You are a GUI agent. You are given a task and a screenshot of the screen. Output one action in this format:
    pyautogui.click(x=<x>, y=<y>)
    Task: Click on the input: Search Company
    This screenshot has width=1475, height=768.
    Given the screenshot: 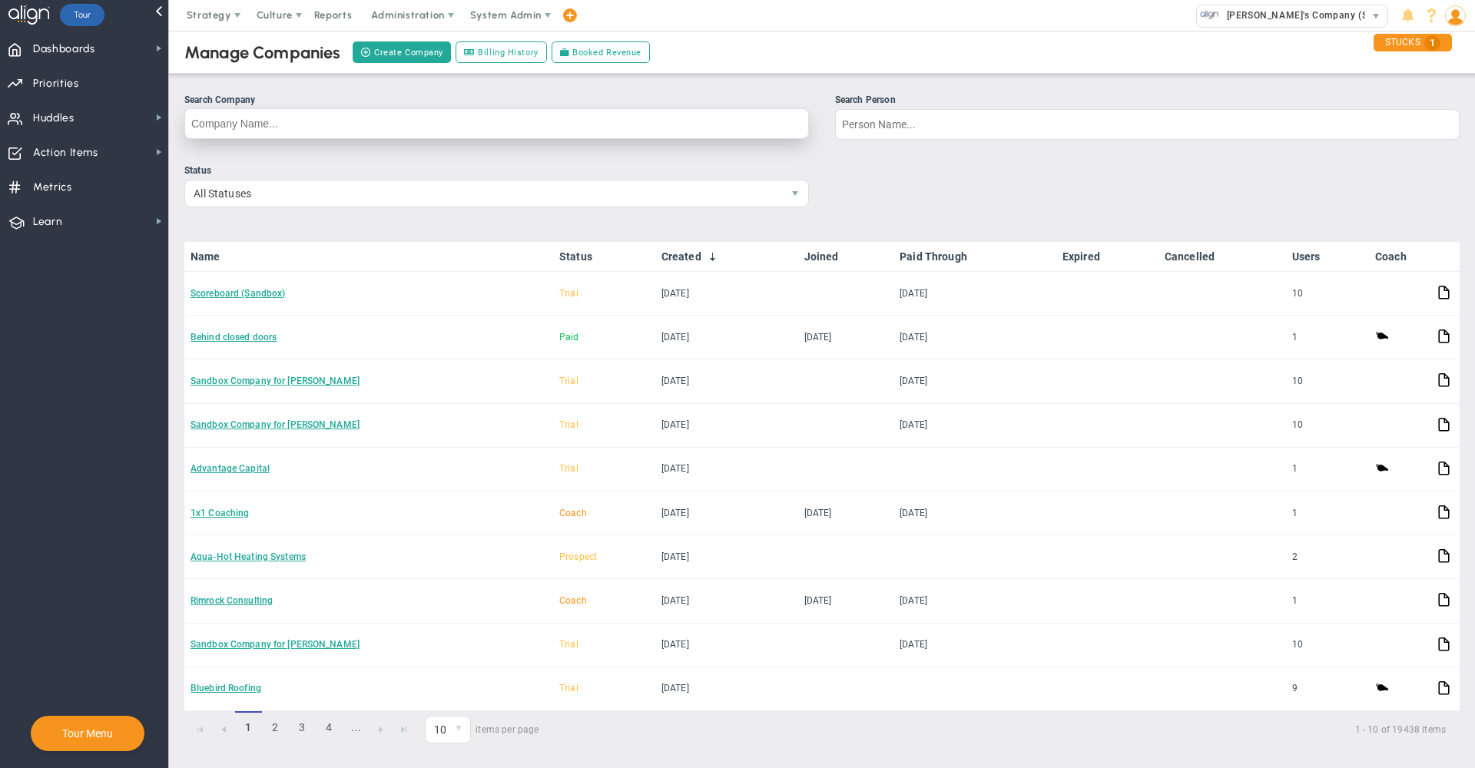 What is the action you would take?
    pyautogui.click(x=496, y=124)
    